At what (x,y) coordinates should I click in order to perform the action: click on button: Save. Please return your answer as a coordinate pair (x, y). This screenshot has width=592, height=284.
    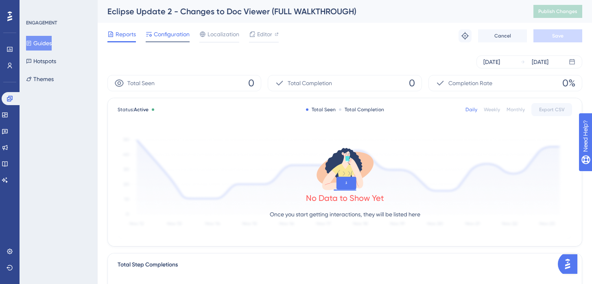
    Looking at the image, I should click on (558, 36).